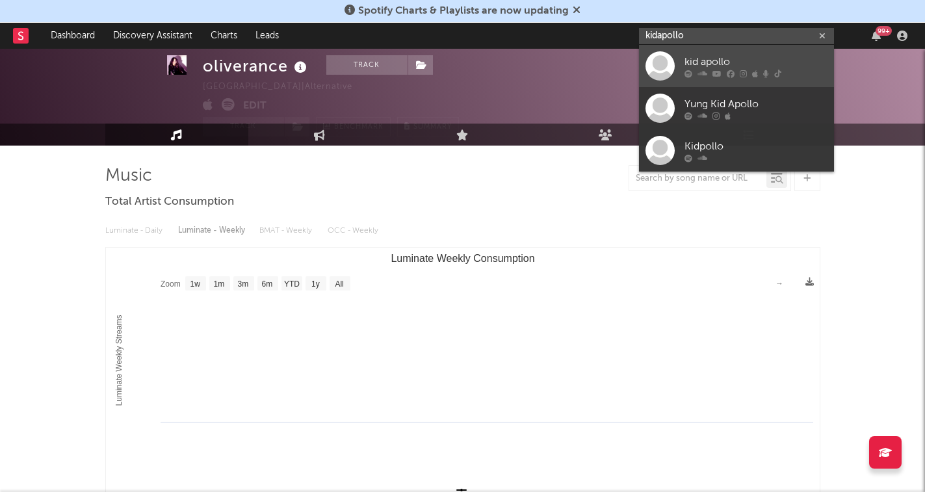 This screenshot has width=925, height=492. Describe the element at coordinates (255, 106) in the screenshot. I see `button: Edit` at that location.